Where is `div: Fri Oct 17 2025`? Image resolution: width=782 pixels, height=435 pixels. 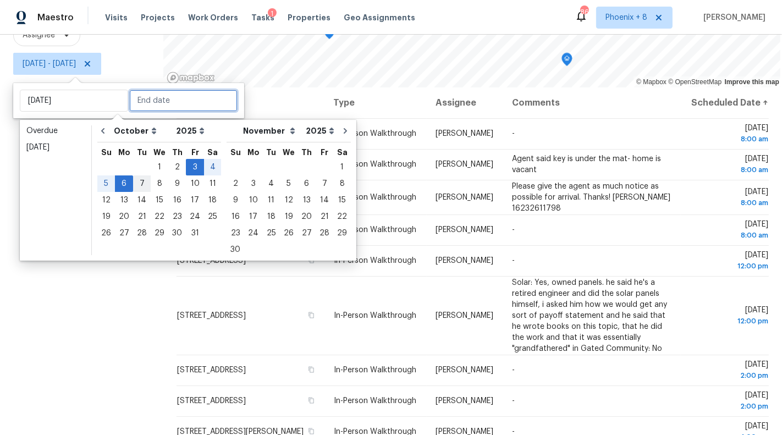
div: Fri Oct 17 2025 is located at coordinates (195, 200).